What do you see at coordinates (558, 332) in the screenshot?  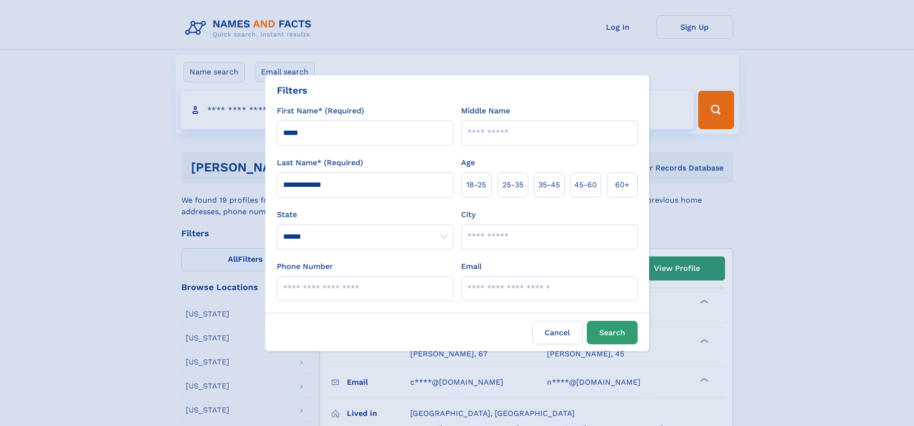 I see `label: Cancel` at bounding box center [558, 332].